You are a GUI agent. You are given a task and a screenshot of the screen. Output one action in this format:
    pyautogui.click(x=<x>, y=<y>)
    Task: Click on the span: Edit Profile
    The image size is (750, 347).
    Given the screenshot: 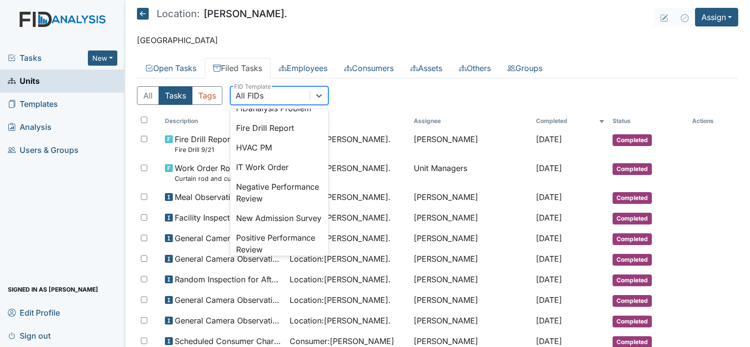 What is the action you would take?
    pyautogui.click(x=34, y=313)
    